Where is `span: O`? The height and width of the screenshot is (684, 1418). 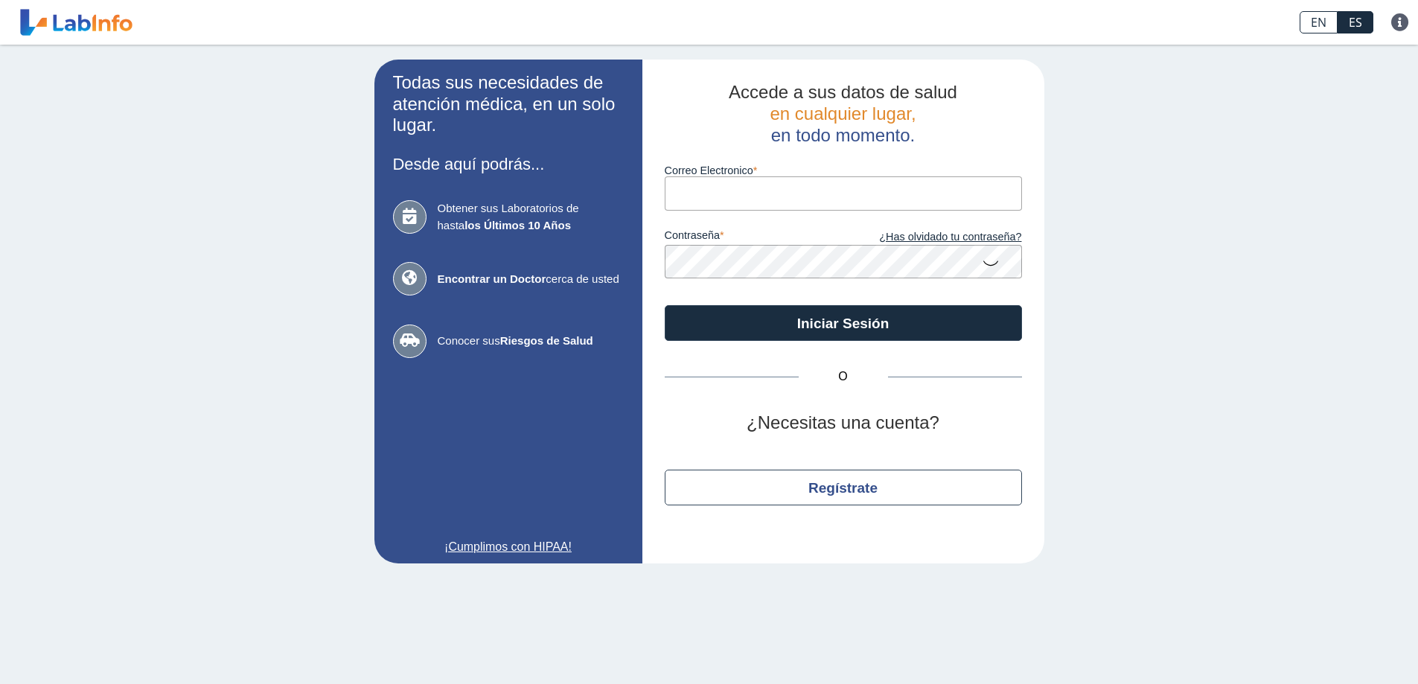
span: O is located at coordinates (844, 377).